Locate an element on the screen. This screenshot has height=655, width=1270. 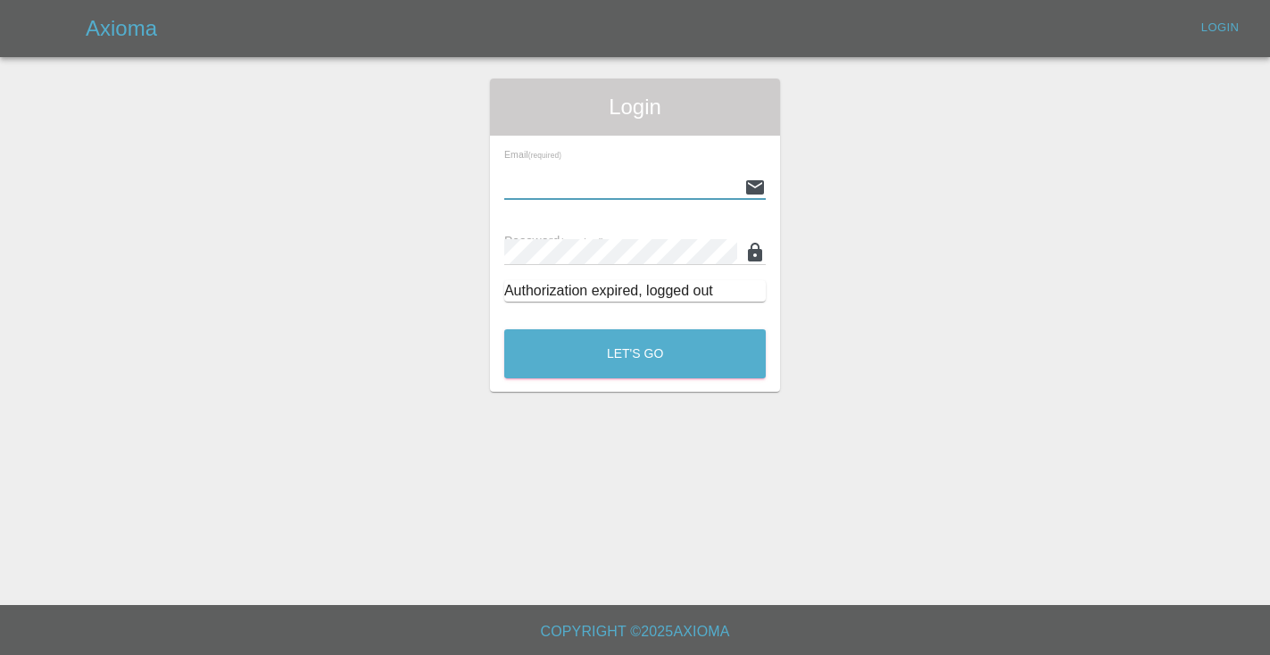
h5: Axioma is located at coordinates (121, 29).